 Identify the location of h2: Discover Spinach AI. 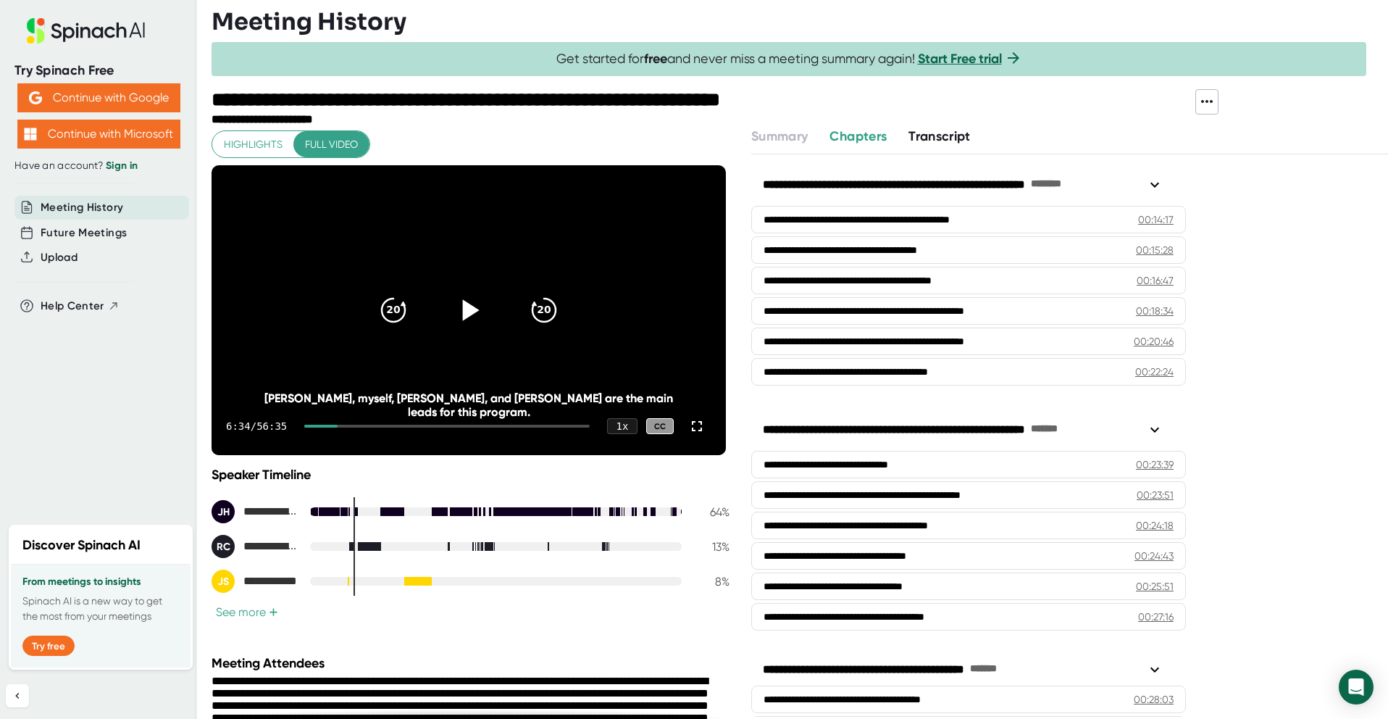
(81, 545).